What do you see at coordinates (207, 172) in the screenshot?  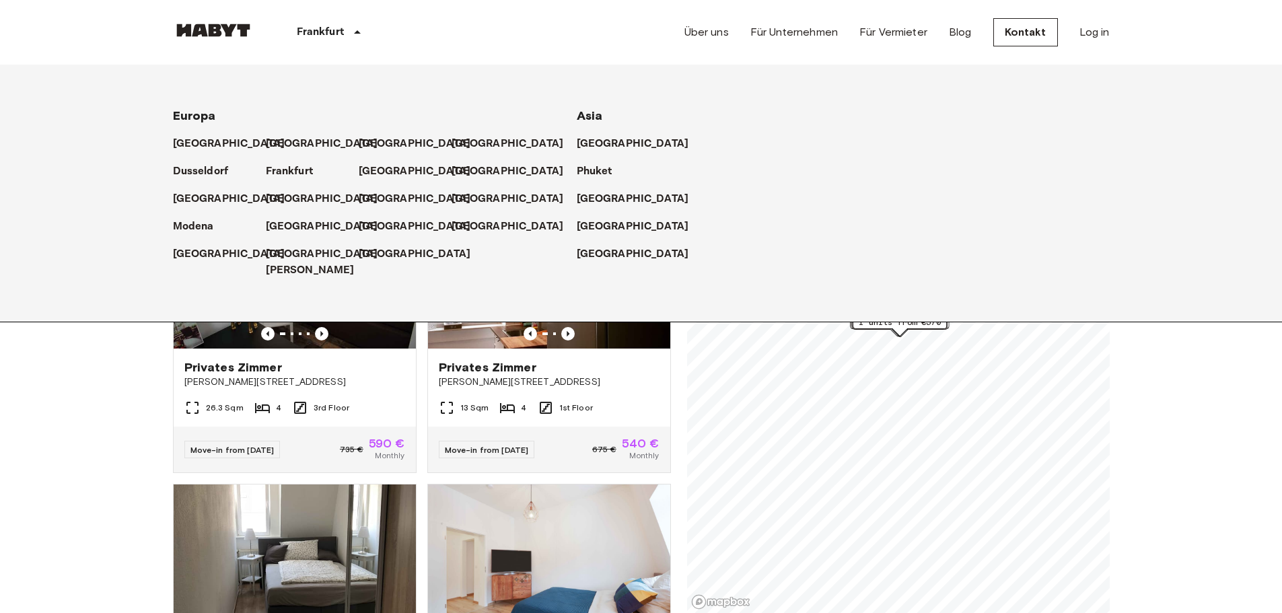 I see `a: Dusseldorf` at bounding box center [207, 172].